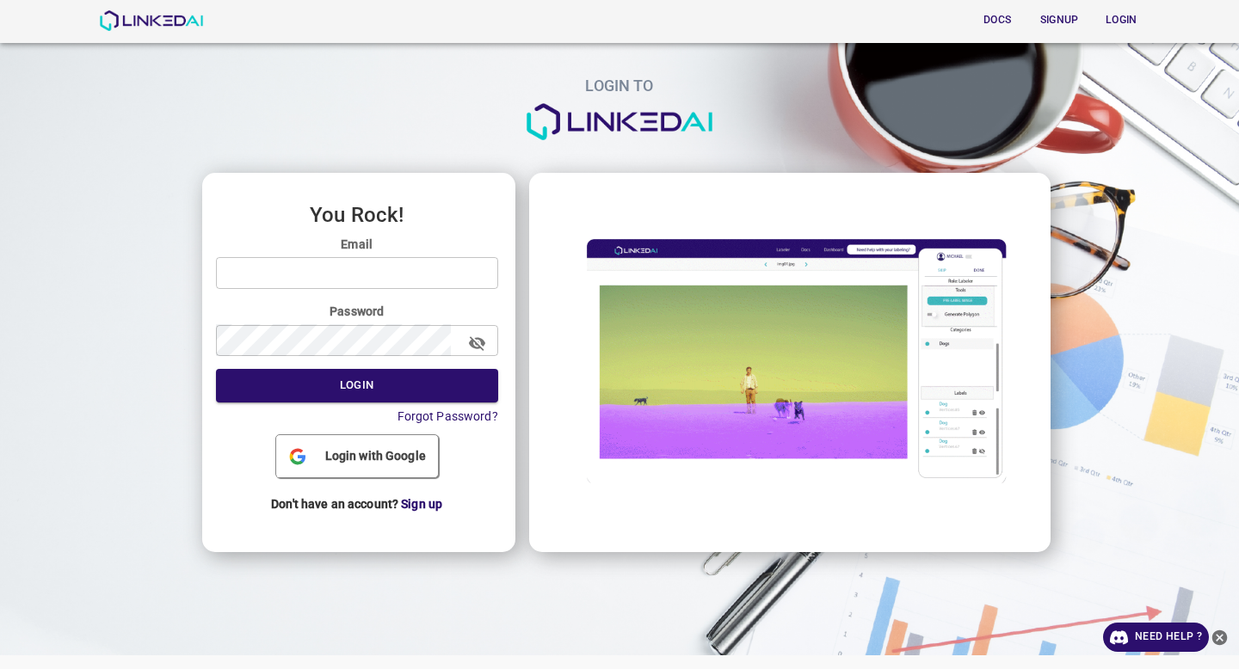  I want to click on label: Password, so click(357, 311).